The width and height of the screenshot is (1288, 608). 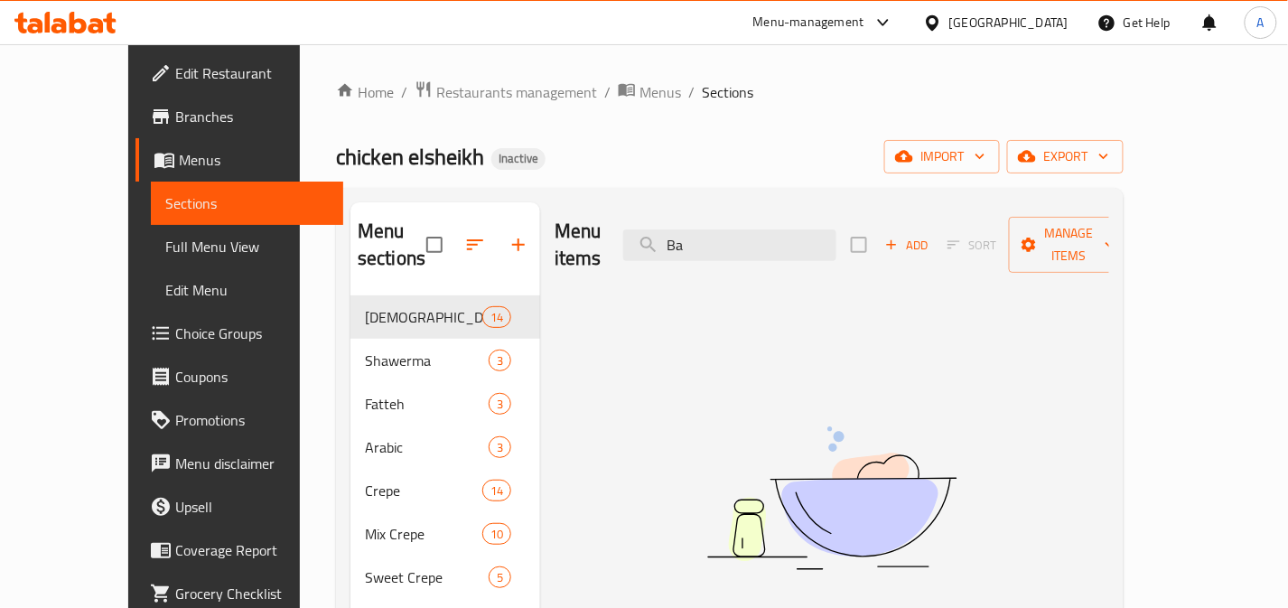 I want to click on nav: Menu sections, so click(x=445, y=447).